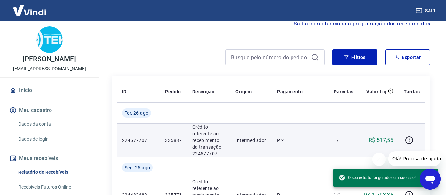 Image resolution: width=446 pixels, height=195 pixels. What do you see at coordinates (408, 57) in the screenshot?
I see `button: Exportar` at bounding box center [408, 57].